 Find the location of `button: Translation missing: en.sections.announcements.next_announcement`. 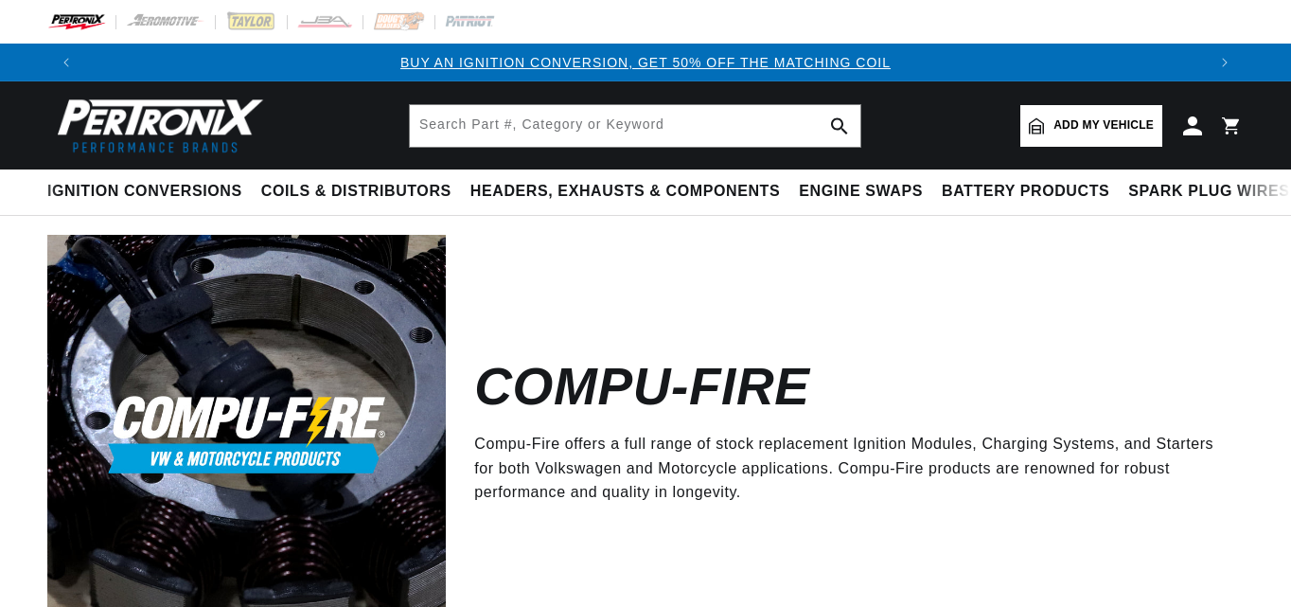

button: Translation missing: en.sections.announcements.next_announcement is located at coordinates (1225, 62).